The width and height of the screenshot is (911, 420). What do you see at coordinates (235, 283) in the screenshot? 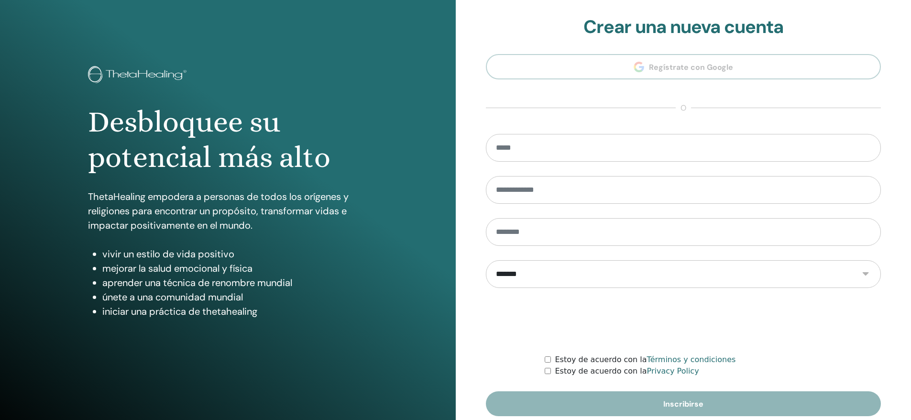
I see `li: aprender una técnica de renombre mundial` at bounding box center [235, 283].